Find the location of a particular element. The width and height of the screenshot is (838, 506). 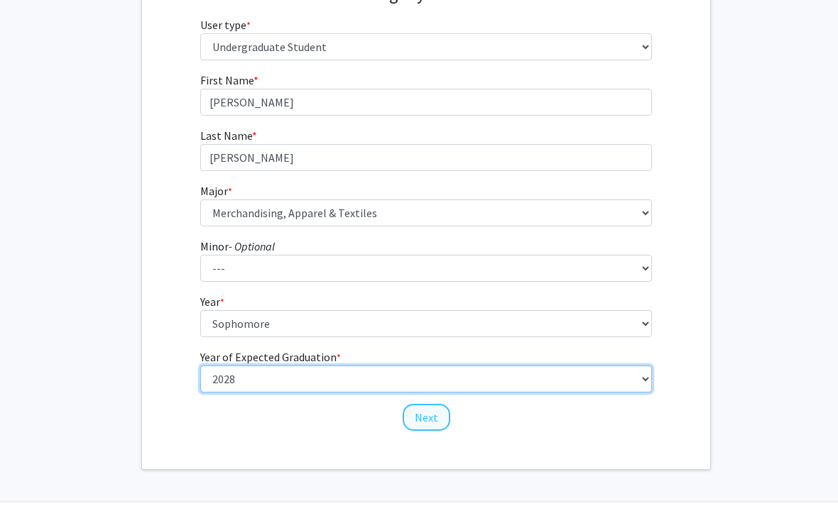

span: Last Name is located at coordinates (226, 136).